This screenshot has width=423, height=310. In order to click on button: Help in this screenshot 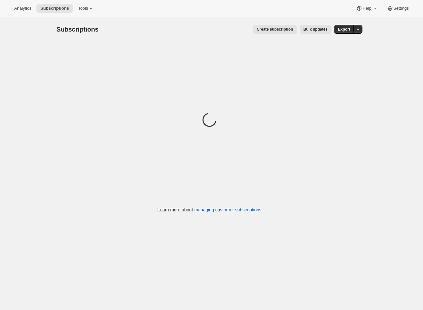, I will do `click(367, 8)`.